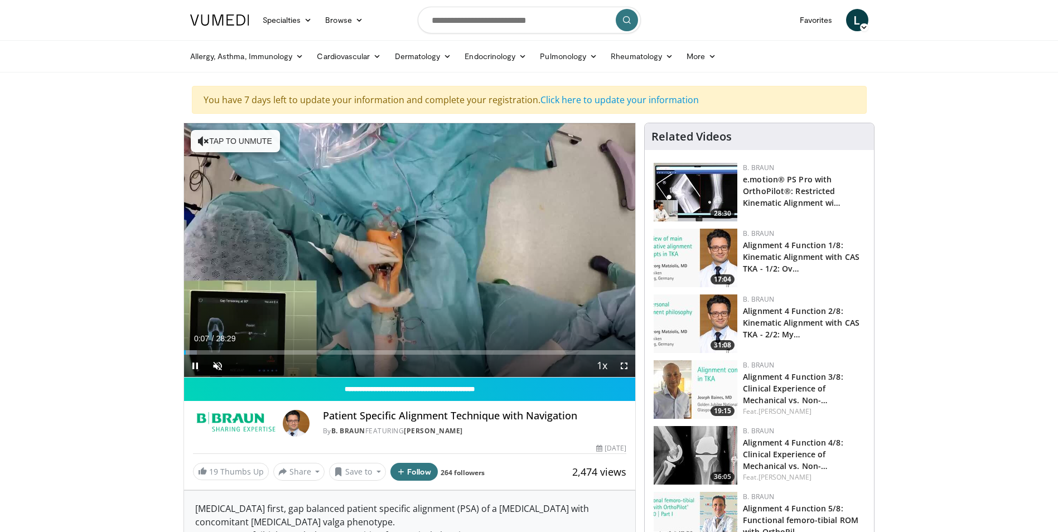 The height and width of the screenshot is (532, 1058). What do you see at coordinates (602, 366) in the screenshot?
I see `button: Playback Rate` at bounding box center [602, 366].